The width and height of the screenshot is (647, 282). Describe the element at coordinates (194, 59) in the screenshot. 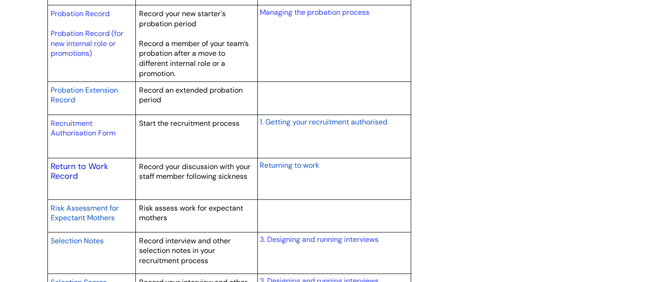

I see `span: Record a member of your team’s probation after a move to different internal role or a promotion.` at that location.